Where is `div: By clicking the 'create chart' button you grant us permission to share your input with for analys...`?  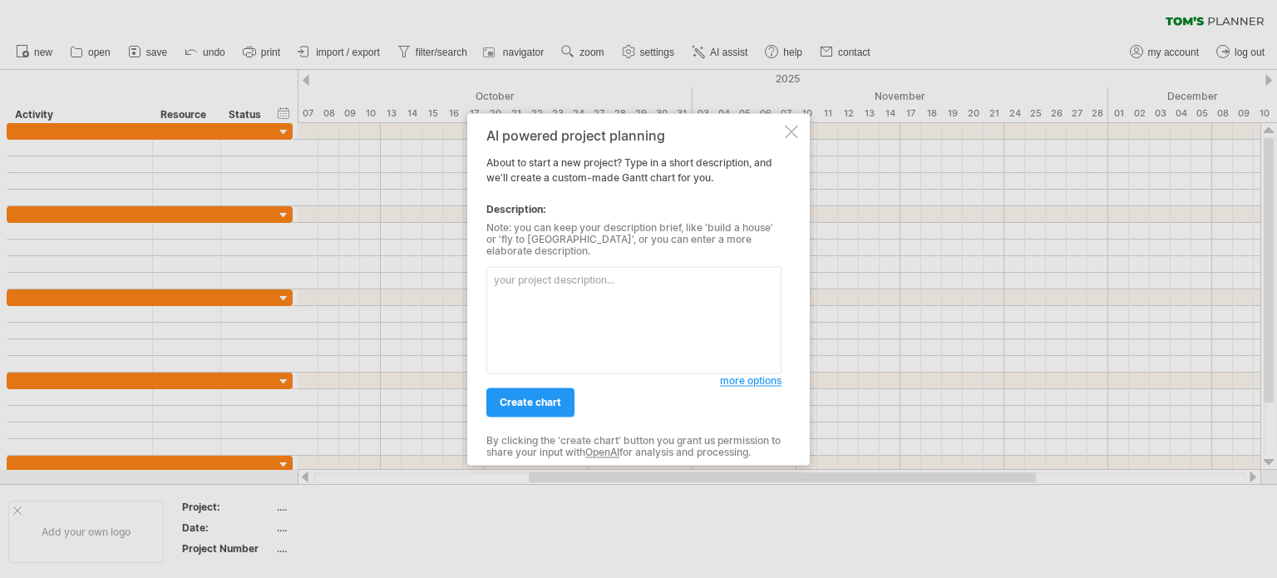
div: By clicking the 'create chart' button you grant us permission to share your input with for analys... is located at coordinates (633, 446).